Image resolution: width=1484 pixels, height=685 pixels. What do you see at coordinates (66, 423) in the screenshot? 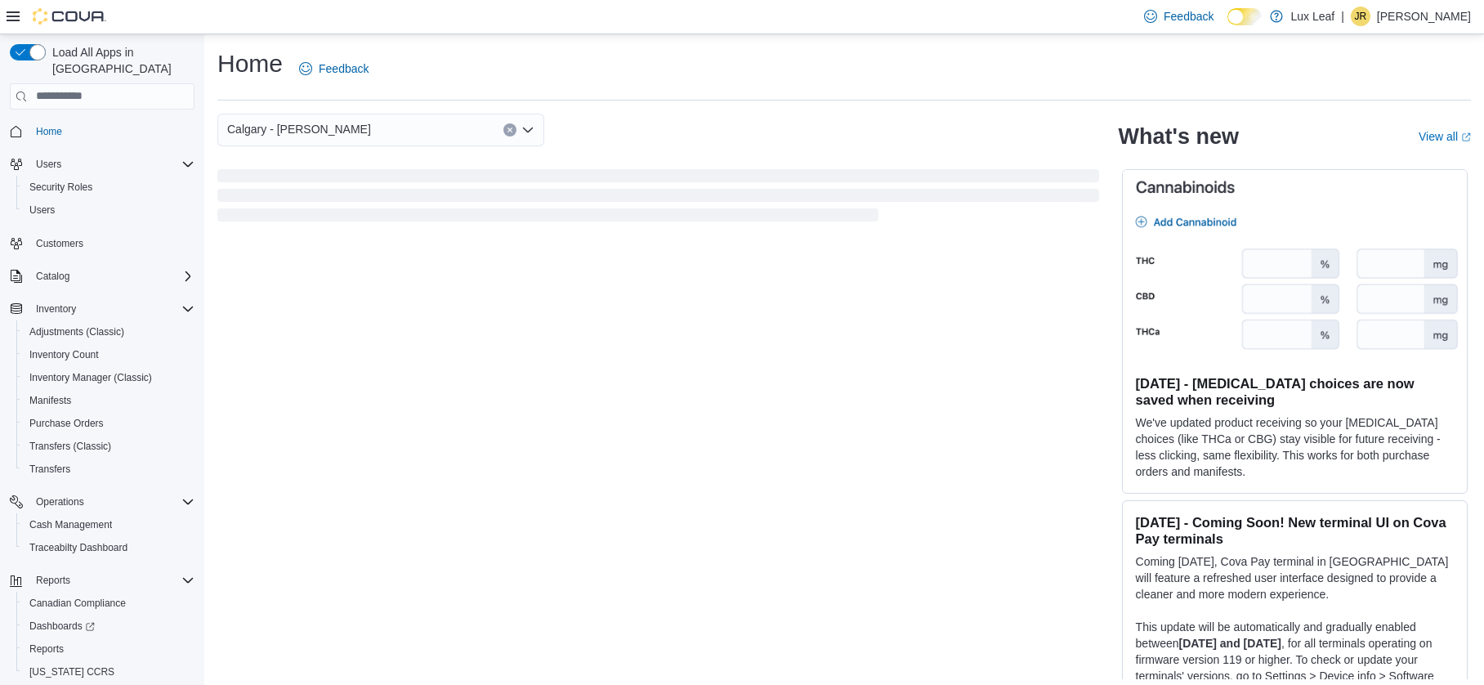
I see `span: Purchase Orders` at bounding box center [66, 423].